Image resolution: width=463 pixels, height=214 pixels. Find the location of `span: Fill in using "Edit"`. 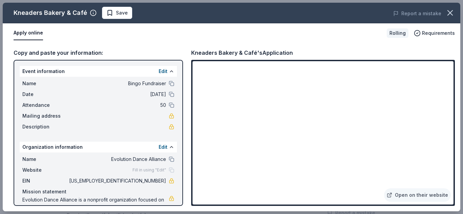

span: Fill in using "Edit" is located at coordinates (149, 170).